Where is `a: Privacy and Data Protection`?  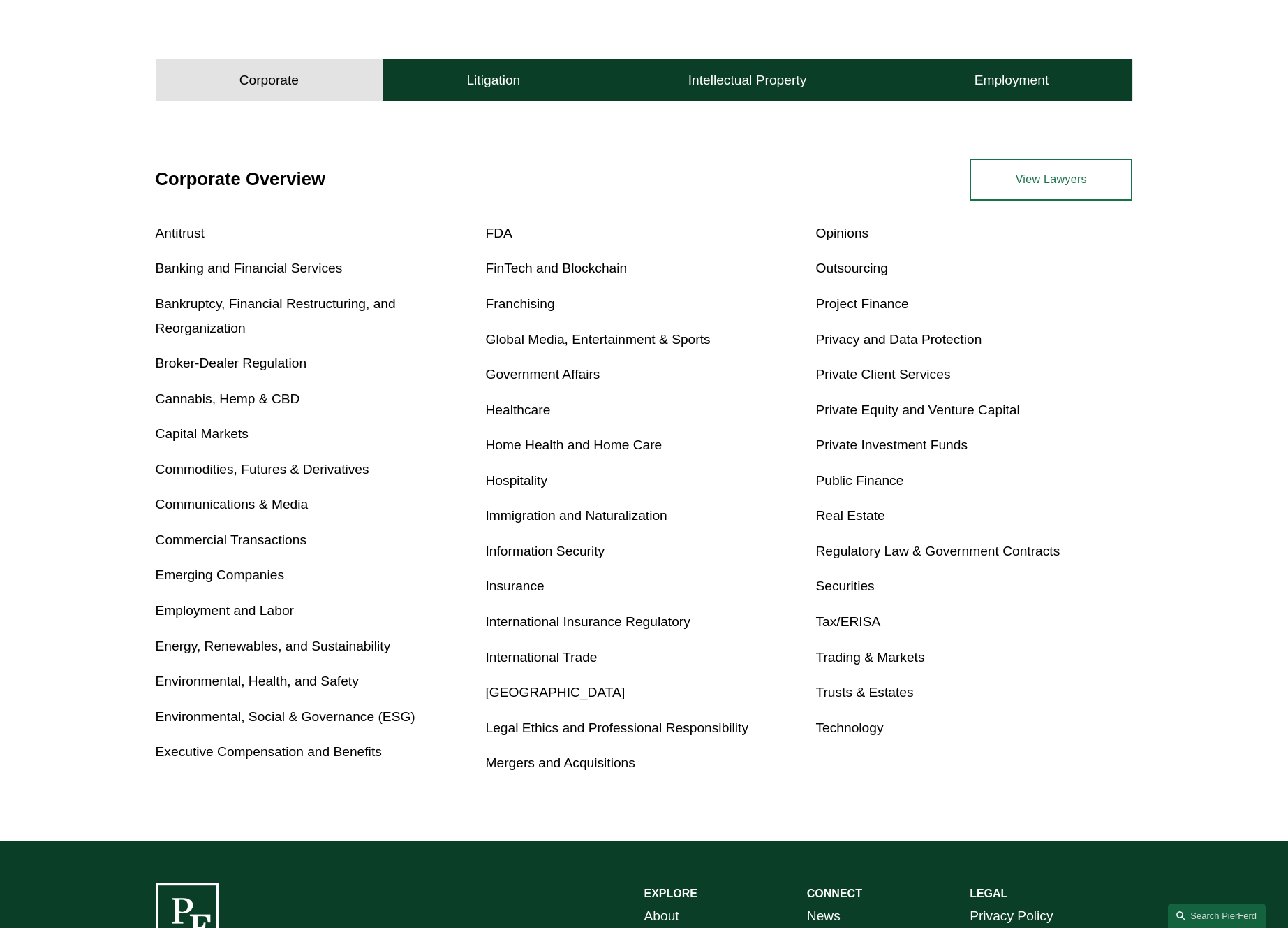 a: Privacy and Data Protection is located at coordinates (898, 339).